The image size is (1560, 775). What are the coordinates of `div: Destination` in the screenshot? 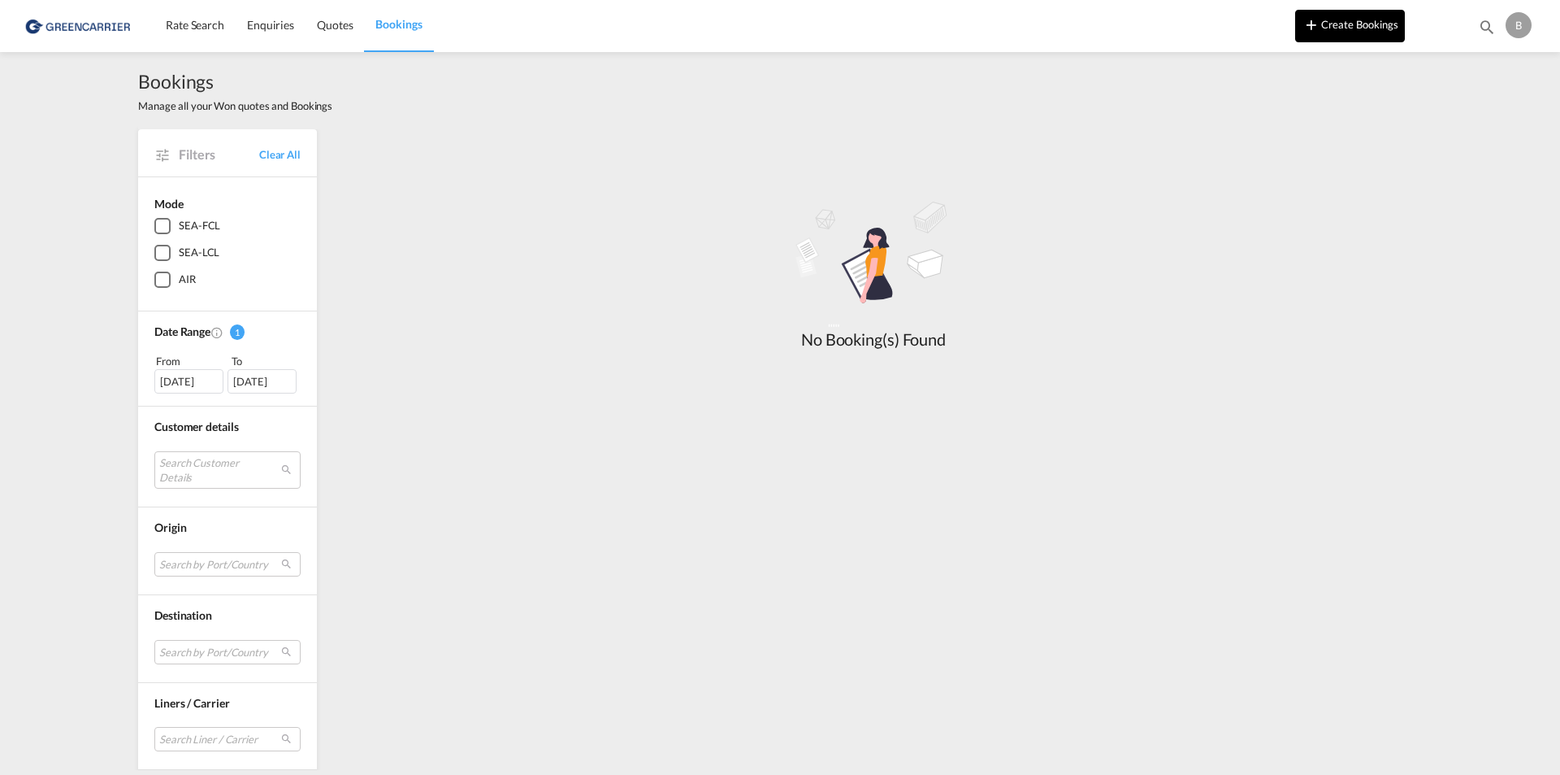 It's located at (228, 615).